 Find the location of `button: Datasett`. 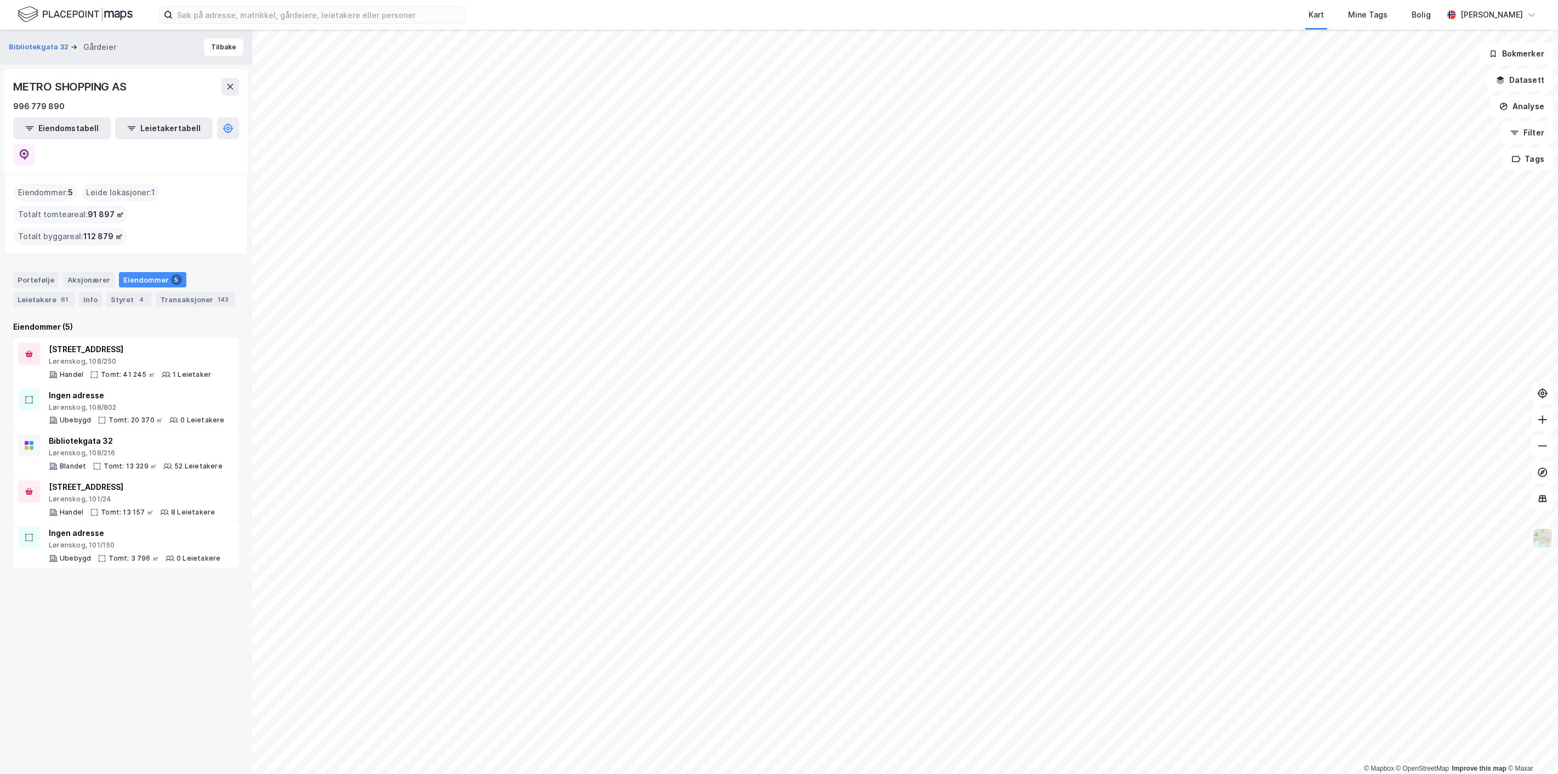

button: Datasett is located at coordinates (1520, 80).